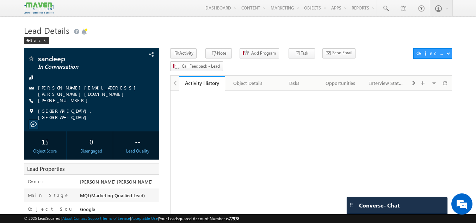 The image size is (476, 223). I want to click on a: Back, so click(38, 39).